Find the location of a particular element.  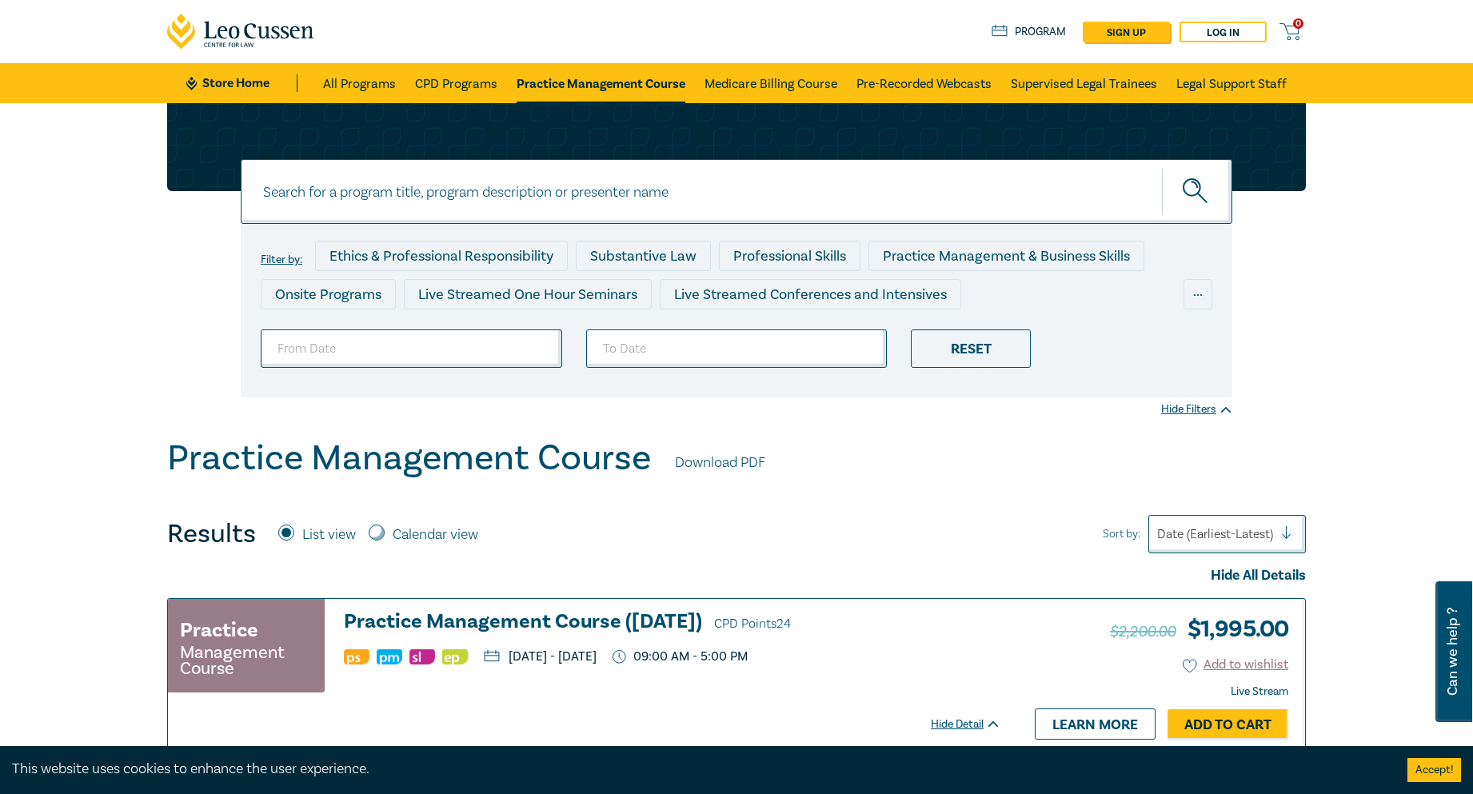

span: $2,200.00 is located at coordinates (1142, 632).